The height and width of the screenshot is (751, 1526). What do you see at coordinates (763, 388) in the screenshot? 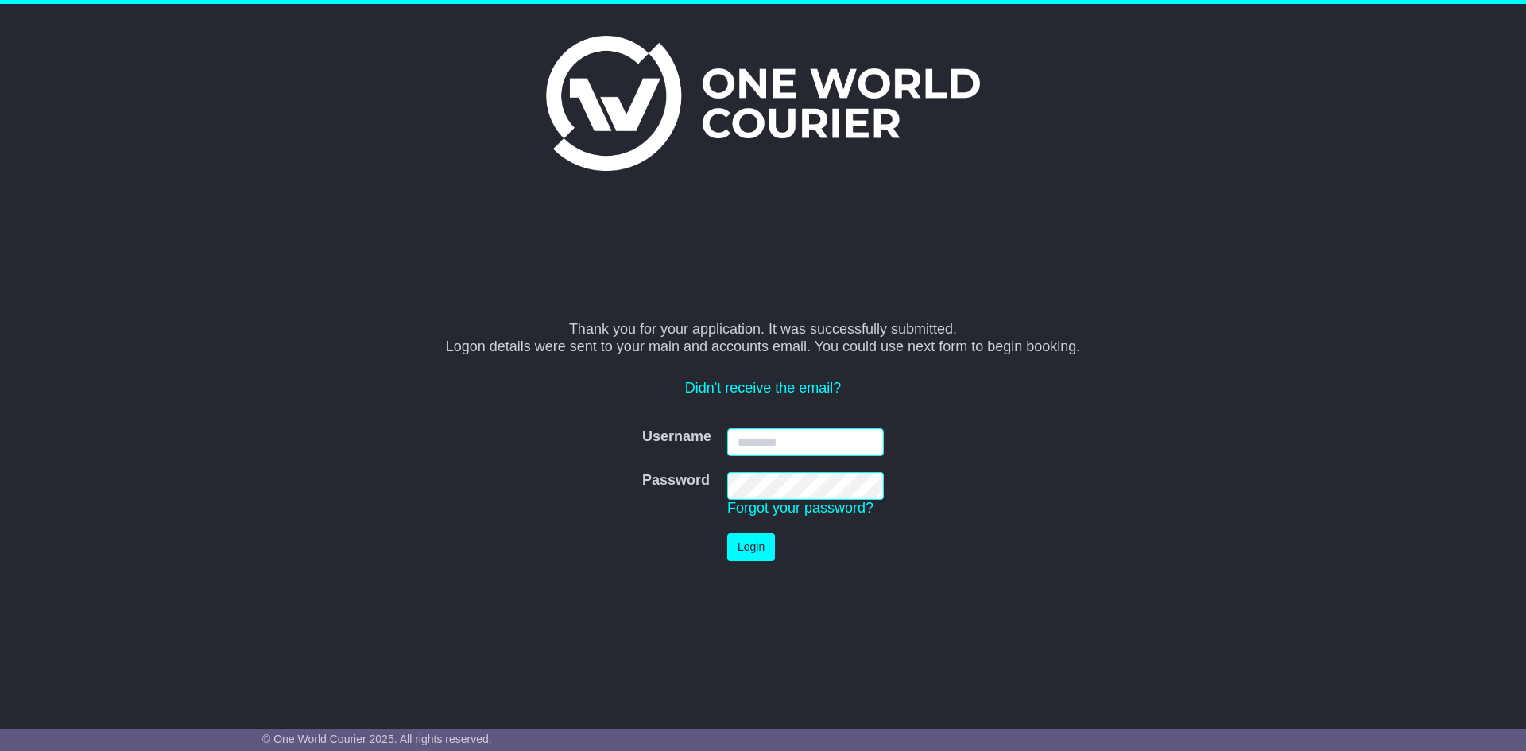
I see `a: Didn't receive the email?` at bounding box center [763, 388].